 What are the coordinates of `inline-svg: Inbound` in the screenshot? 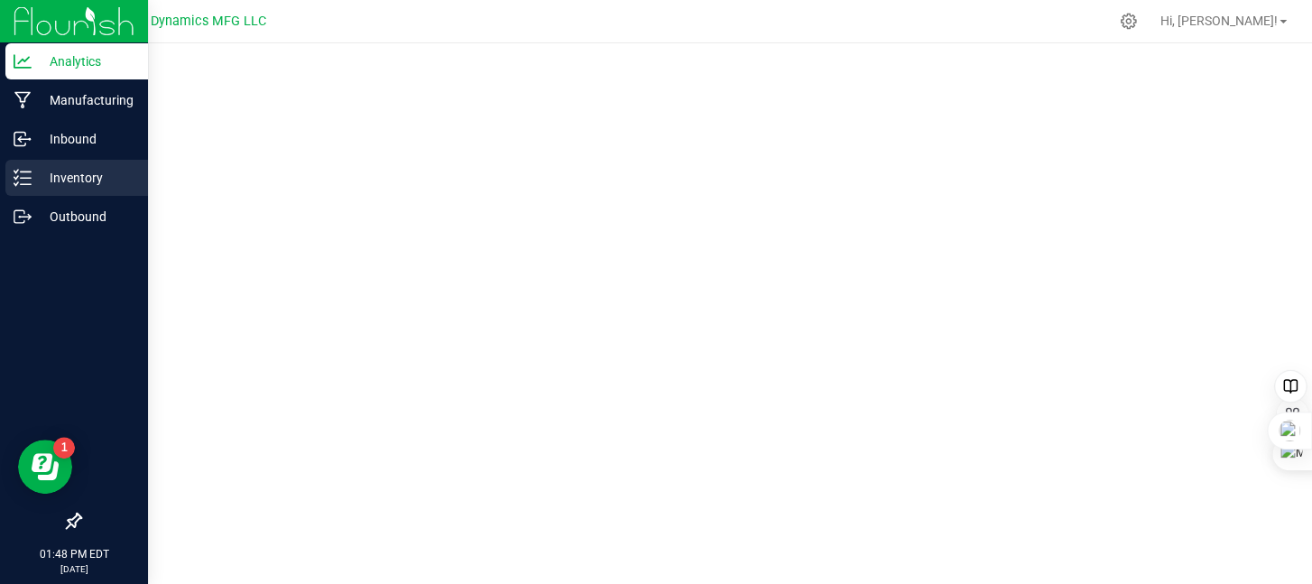 It's located at (23, 139).